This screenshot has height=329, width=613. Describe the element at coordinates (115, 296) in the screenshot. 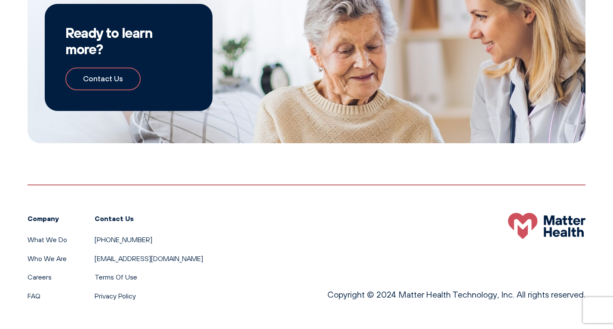

I see `a: Privacy Policy` at that location.